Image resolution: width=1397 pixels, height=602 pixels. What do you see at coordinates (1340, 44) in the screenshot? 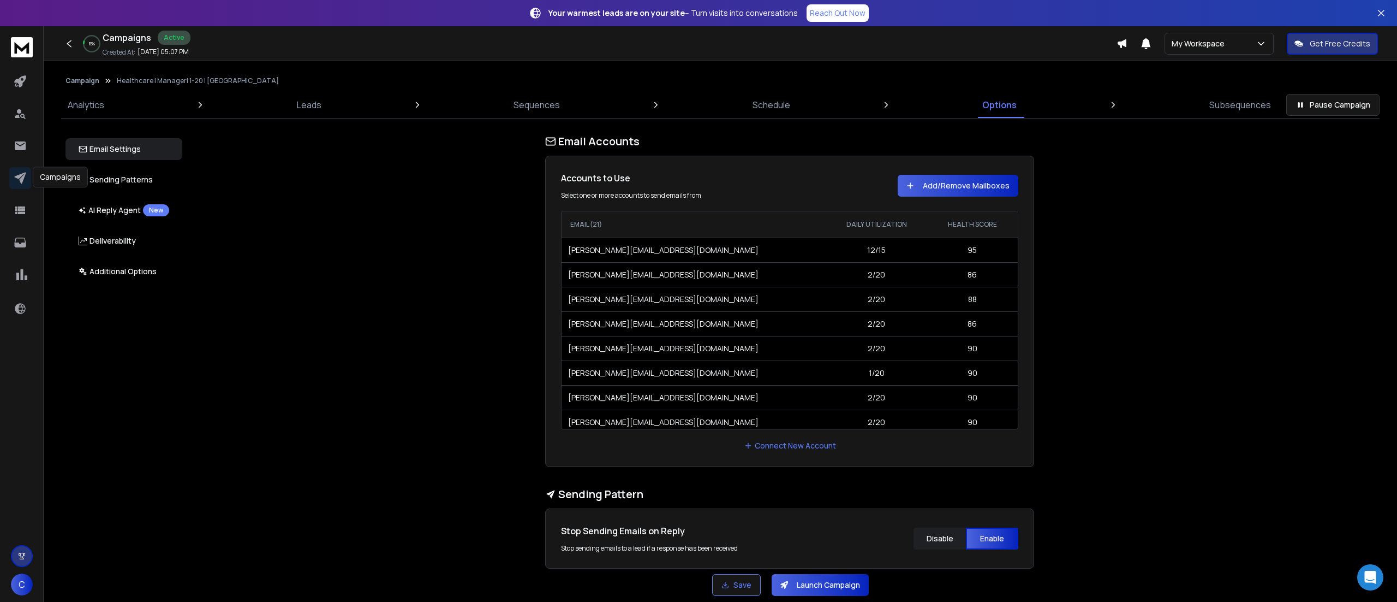
I see `p: Get Free Credits` at bounding box center [1340, 44].